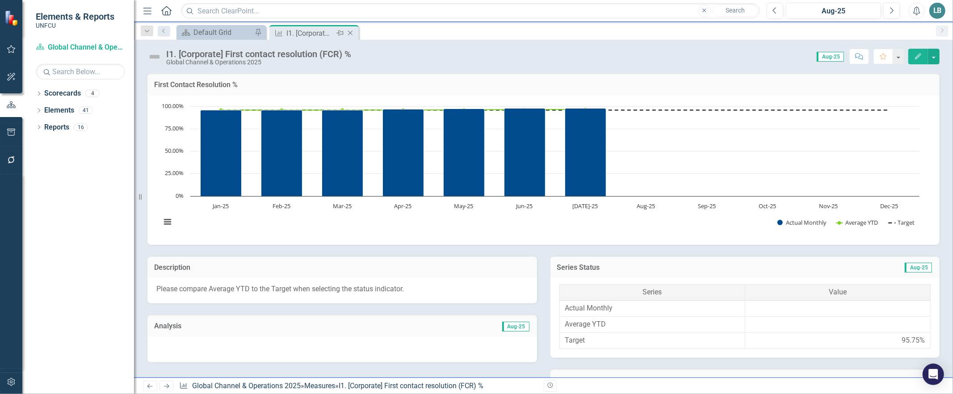 Image resolution: width=953 pixels, height=394 pixels. Describe the element at coordinates (172, 106) in the screenshot. I see `text: 100.00%` at that location.